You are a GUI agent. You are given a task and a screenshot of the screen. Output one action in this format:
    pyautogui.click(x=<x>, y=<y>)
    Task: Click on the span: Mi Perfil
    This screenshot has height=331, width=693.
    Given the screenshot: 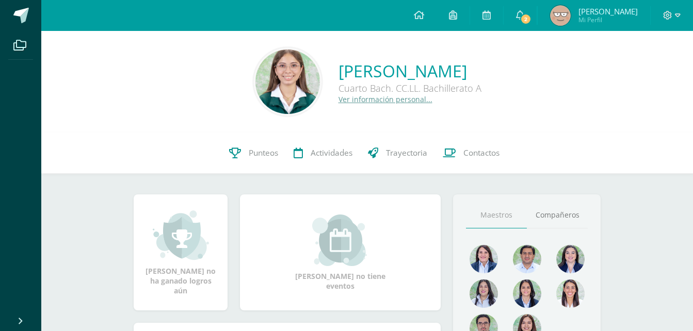 What is the action you would take?
    pyautogui.click(x=608, y=20)
    